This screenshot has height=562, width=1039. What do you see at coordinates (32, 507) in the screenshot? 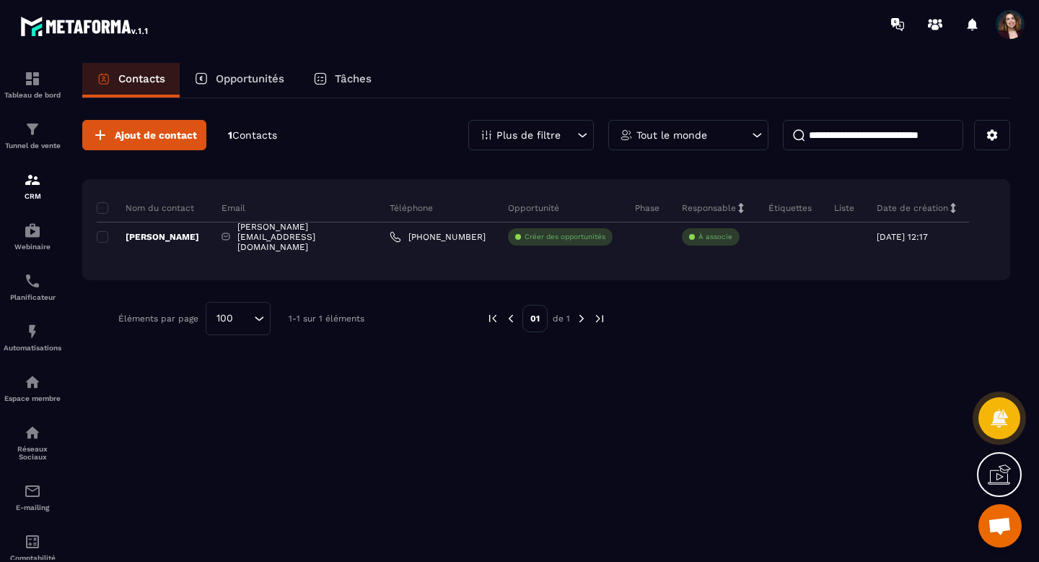
I see `p: E-mailing` at bounding box center [32, 507].